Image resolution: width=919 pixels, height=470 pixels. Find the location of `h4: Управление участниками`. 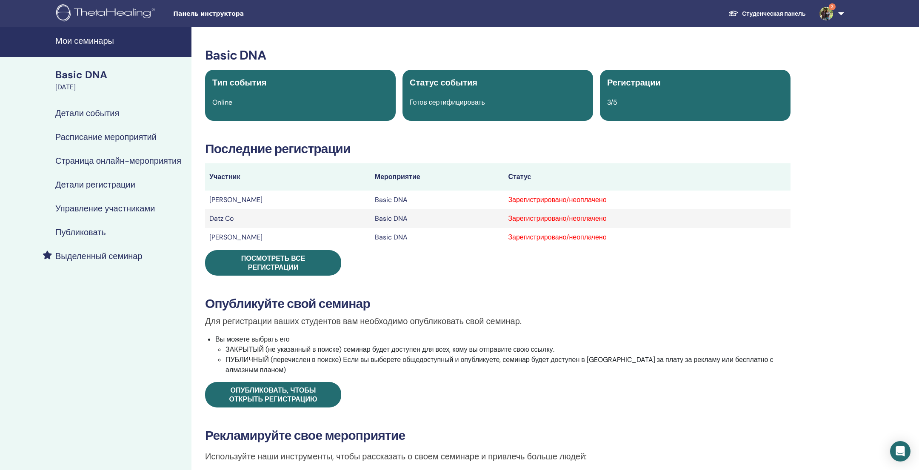

h4: Управление участниками is located at coordinates (105, 209).